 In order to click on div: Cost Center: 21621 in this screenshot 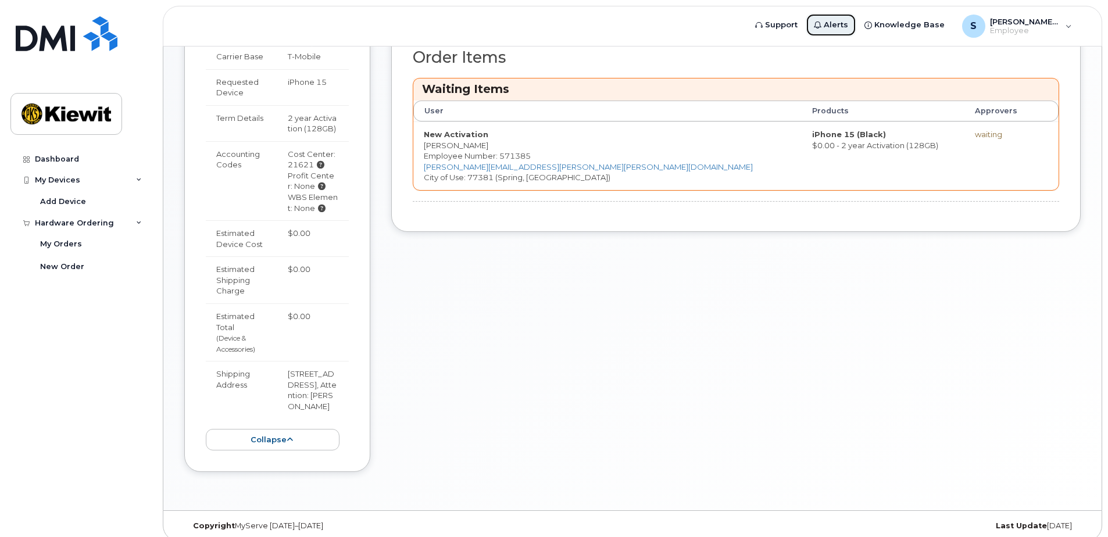, I will do `click(313, 159)`.